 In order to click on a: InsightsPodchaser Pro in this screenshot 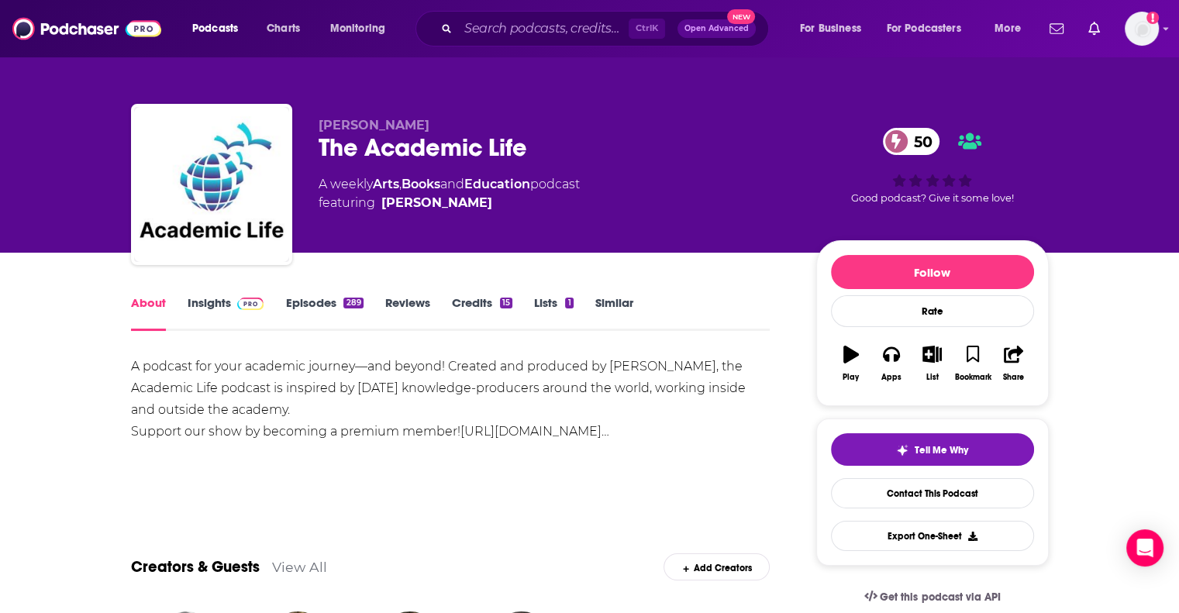, I will do `click(226, 313)`.